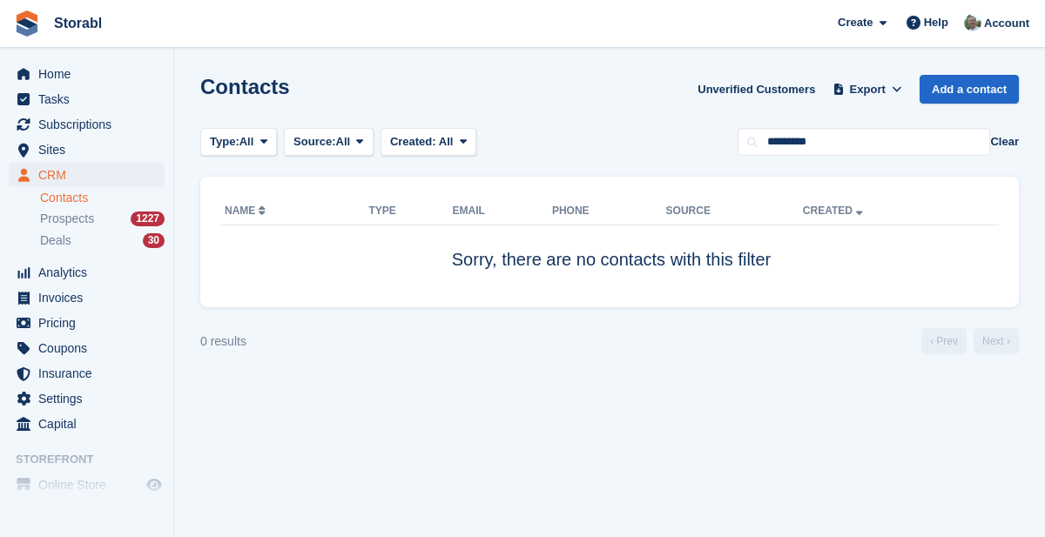 This screenshot has height=537, width=1045. I want to click on th: Email, so click(502, 212).